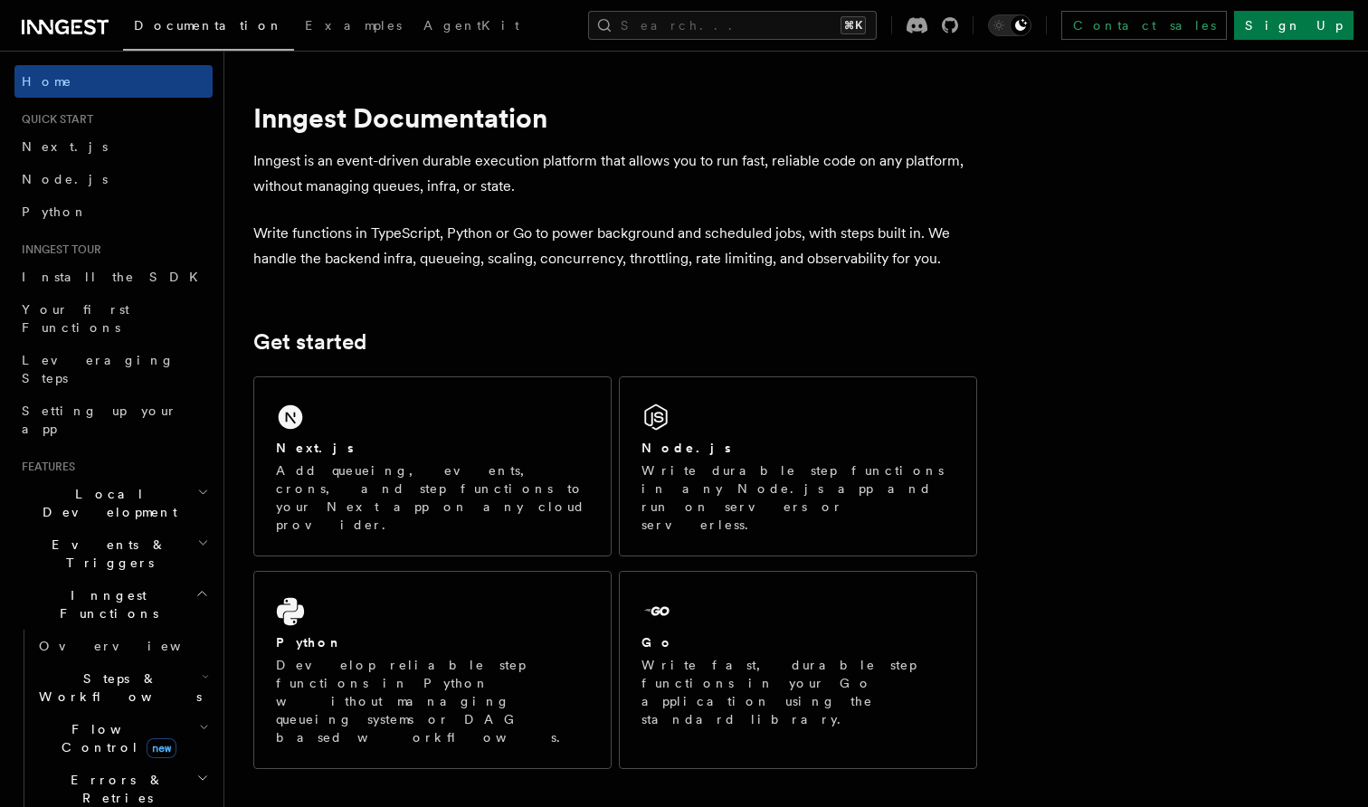 The image size is (1368, 807). I want to click on span: Features, so click(44, 467).